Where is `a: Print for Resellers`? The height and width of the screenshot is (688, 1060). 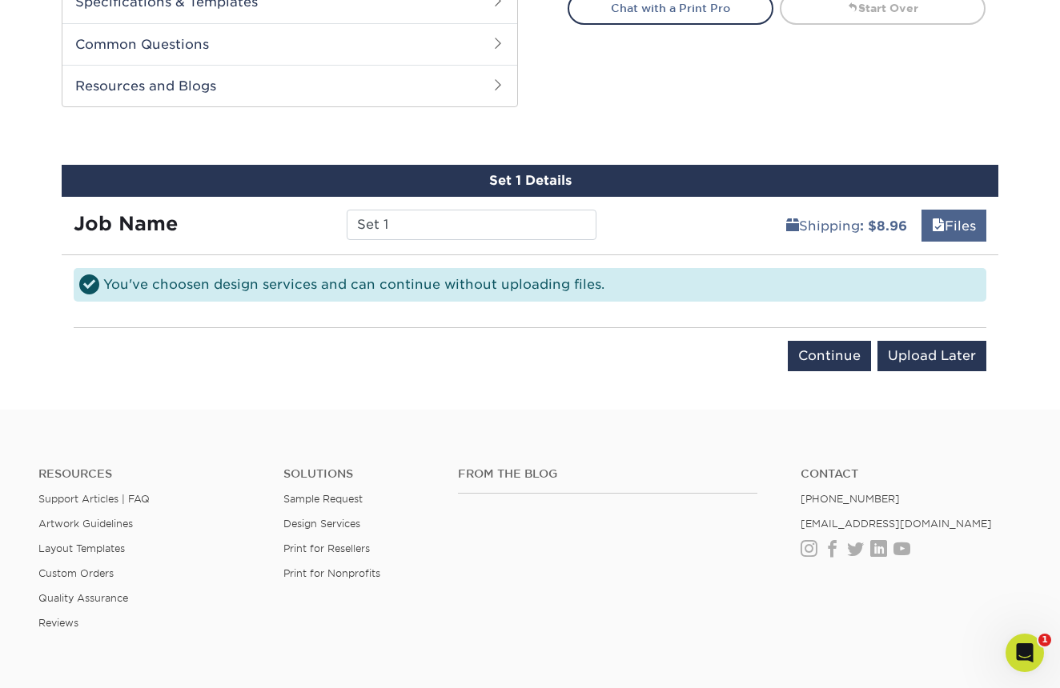
a: Print for Resellers is located at coordinates (327, 548).